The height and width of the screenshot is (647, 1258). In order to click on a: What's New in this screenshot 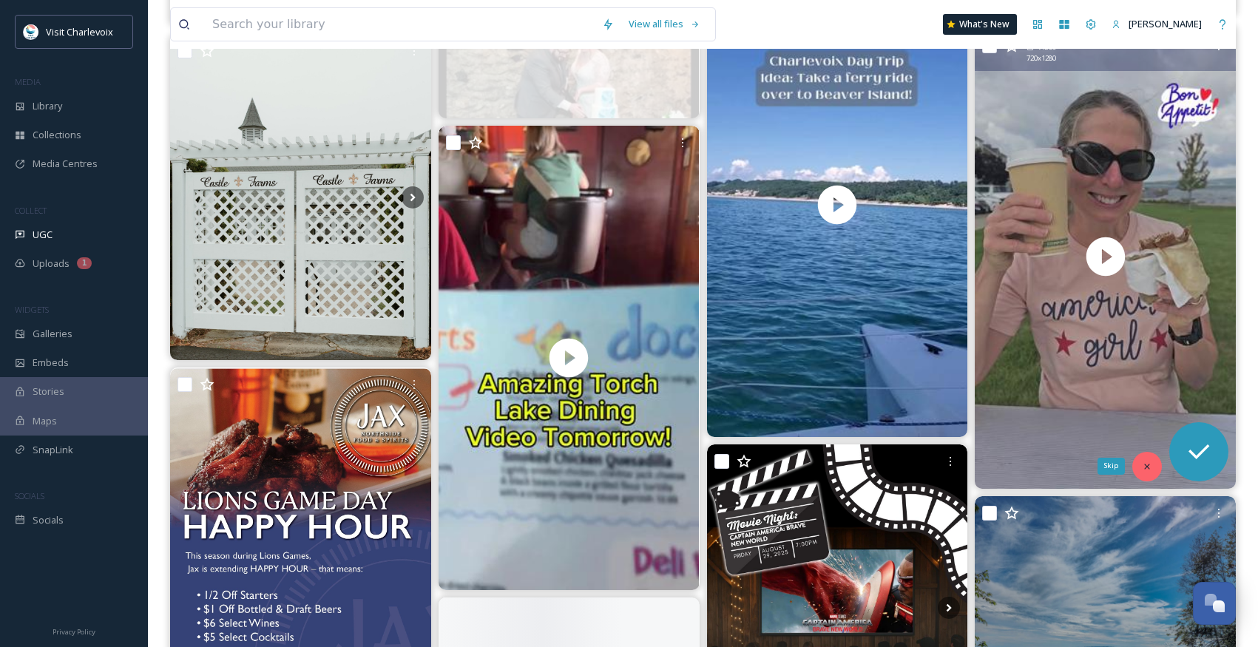, I will do `click(980, 24)`.